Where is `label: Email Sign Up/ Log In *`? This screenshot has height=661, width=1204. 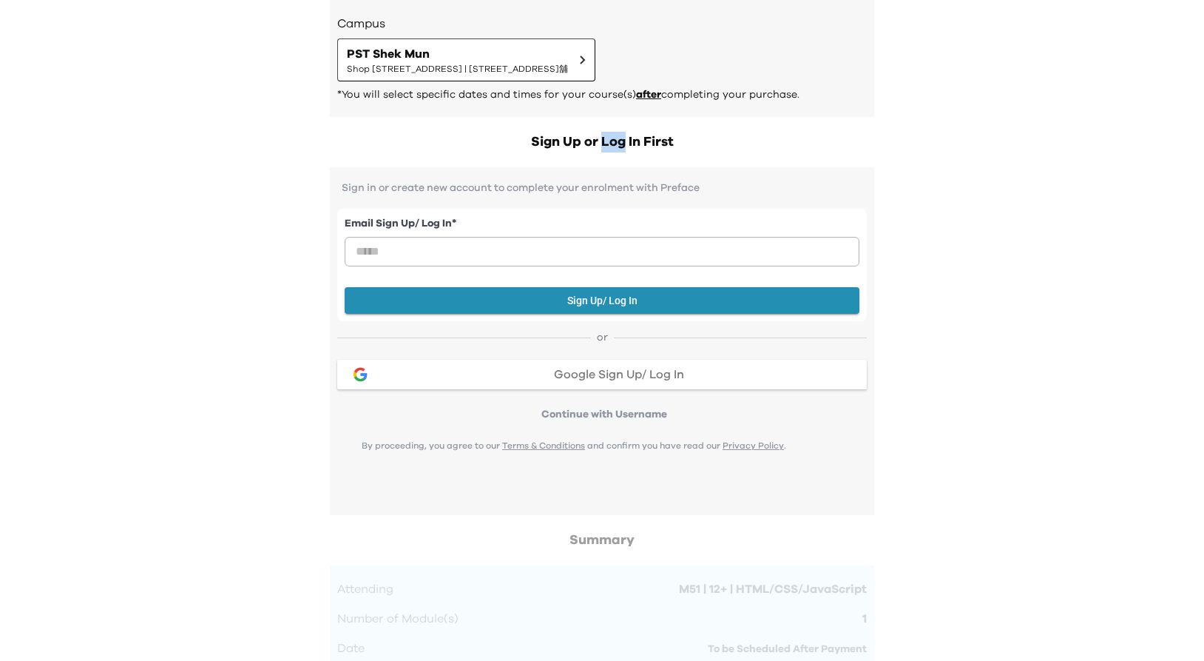 label: Email Sign Up/ Log In * is located at coordinates (602, 223).